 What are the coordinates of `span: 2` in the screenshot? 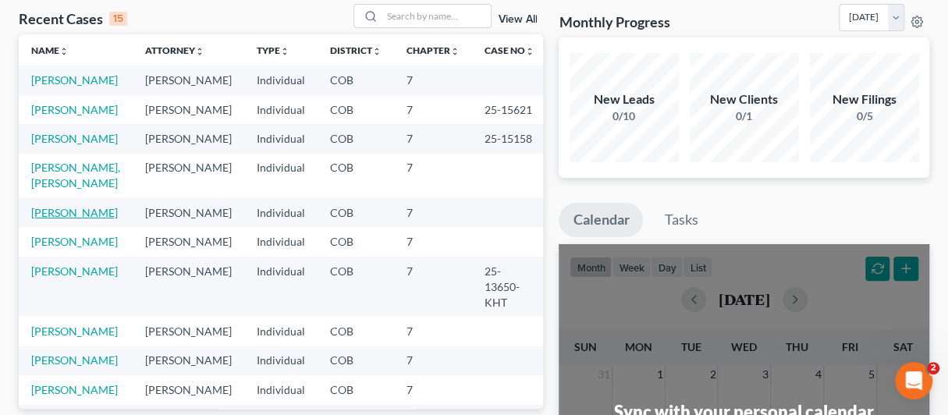 It's located at (933, 368).